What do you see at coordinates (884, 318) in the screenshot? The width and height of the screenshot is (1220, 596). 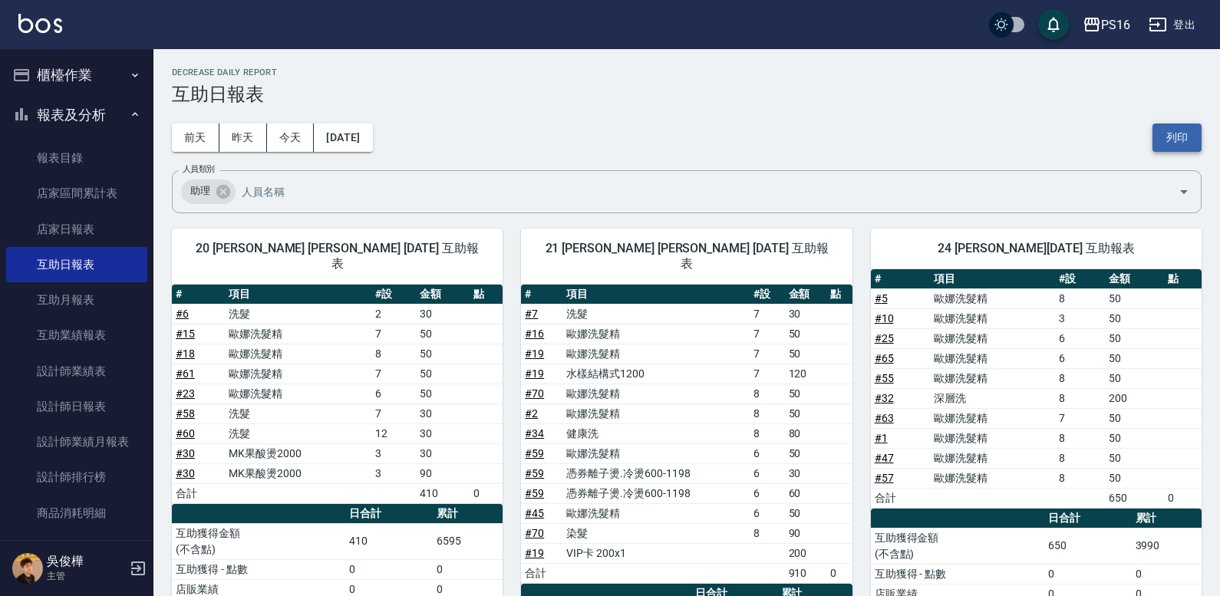 I see `a: #10` at bounding box center [884, 318].